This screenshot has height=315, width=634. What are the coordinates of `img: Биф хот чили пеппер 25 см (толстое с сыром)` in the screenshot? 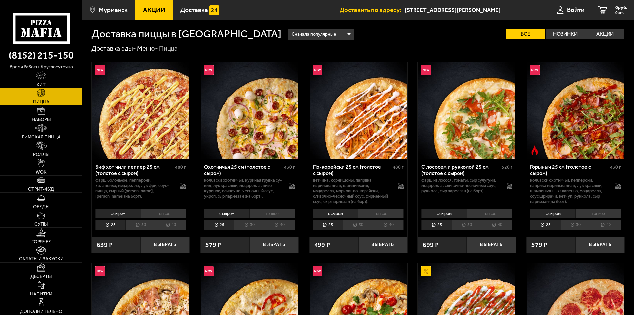 It's located at (141, 111).